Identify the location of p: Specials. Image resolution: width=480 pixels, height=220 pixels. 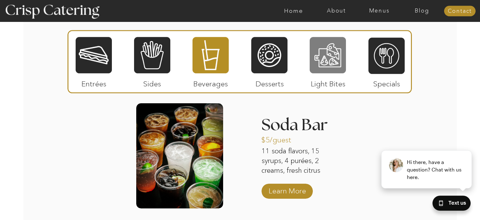
(386, 82).